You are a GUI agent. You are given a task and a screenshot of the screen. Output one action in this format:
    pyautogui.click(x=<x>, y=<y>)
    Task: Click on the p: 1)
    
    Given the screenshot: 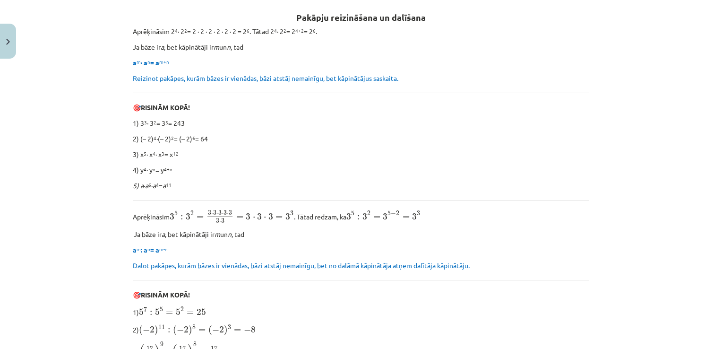 What is the action you would take?
    pyautogui.click(x=361, y=311)
    